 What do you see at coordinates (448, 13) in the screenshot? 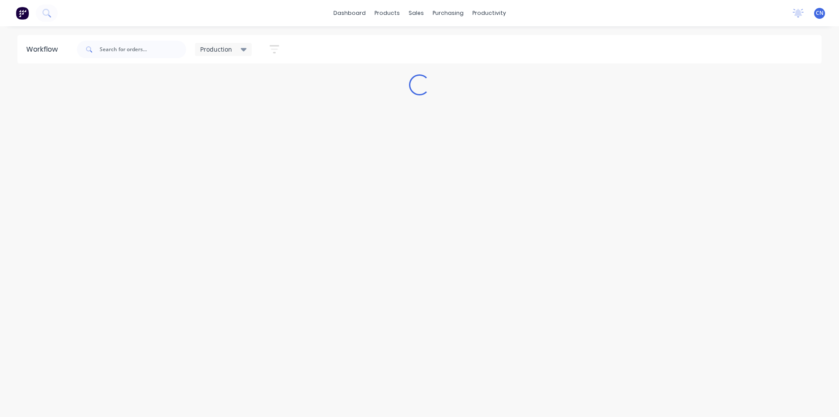
I see `div: purchasing` at bounding box center [448, 13].